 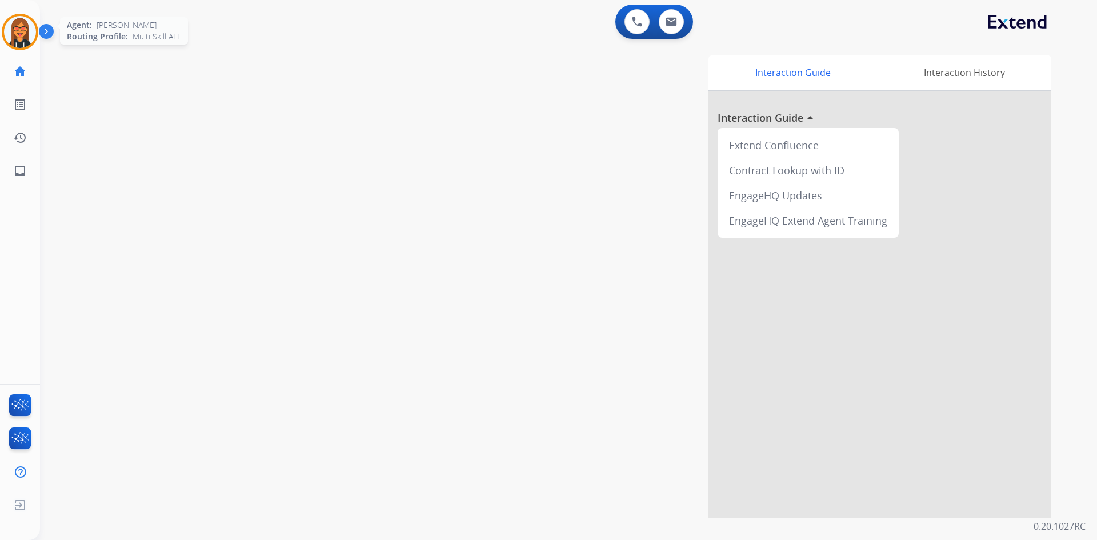 I want to click on p: 0.20.1027RC, so click(x=1059, y=526).